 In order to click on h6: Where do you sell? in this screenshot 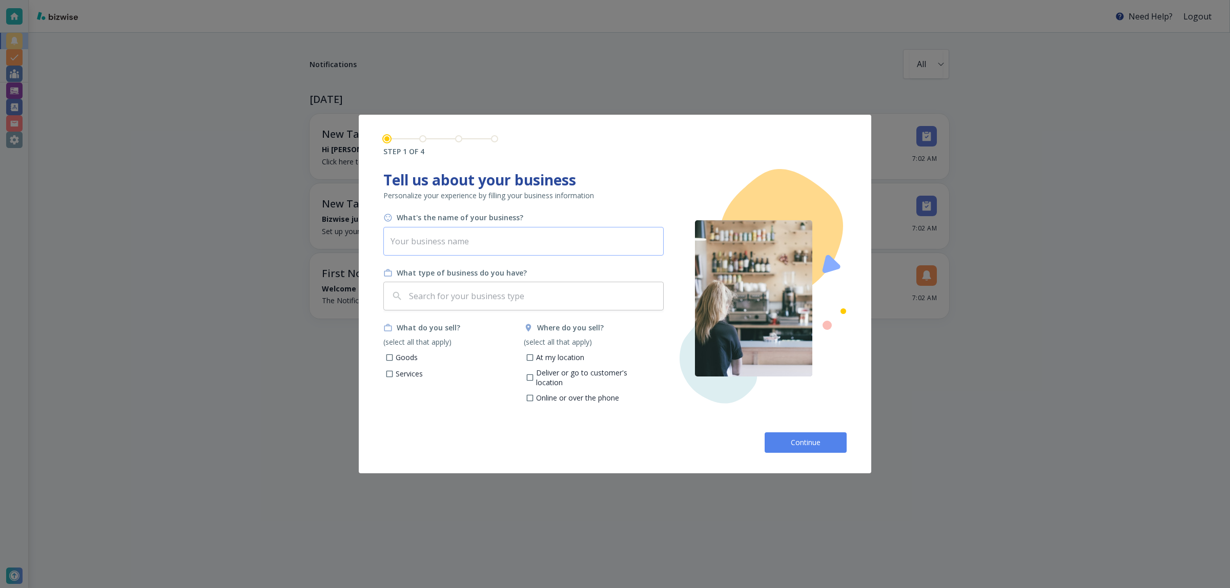, I will do `click(571, 328)`.